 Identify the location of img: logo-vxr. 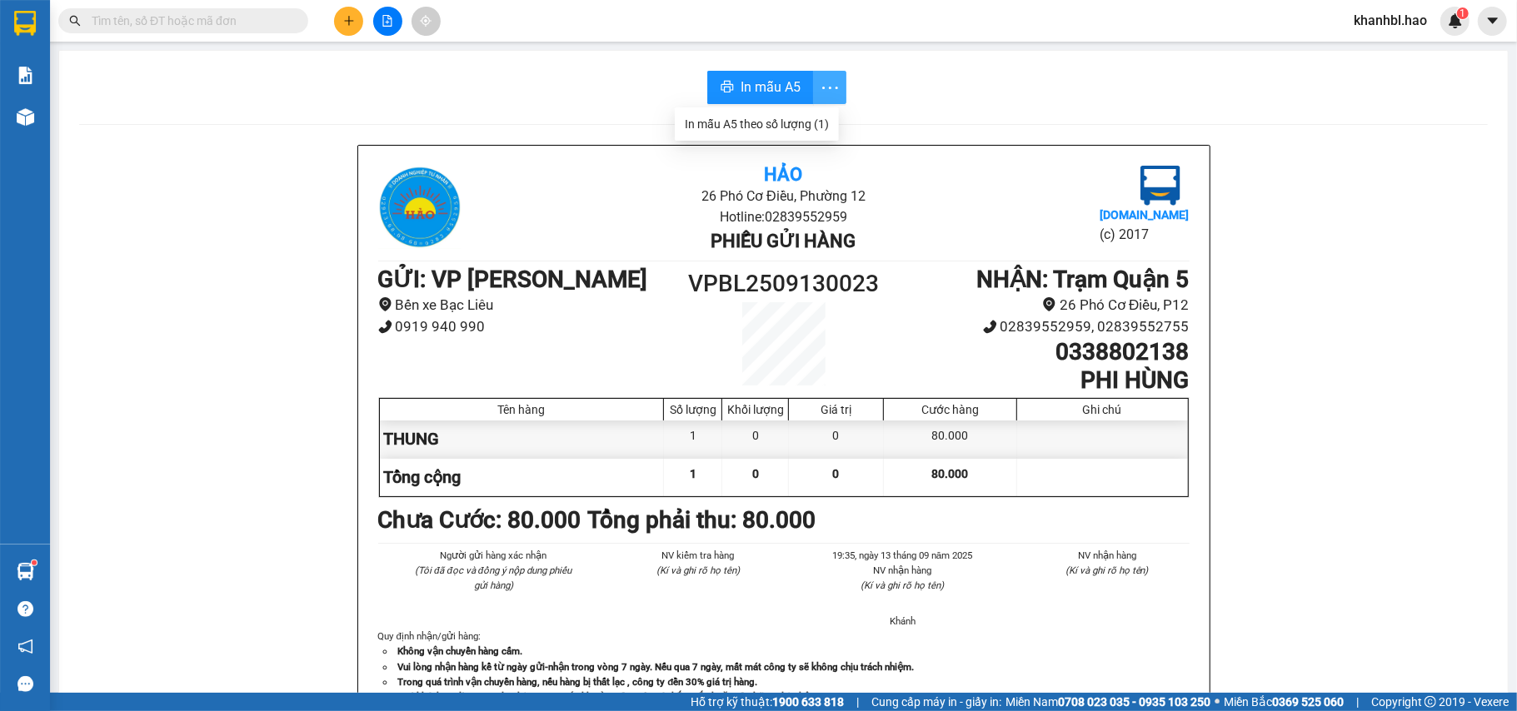
(25, 23).